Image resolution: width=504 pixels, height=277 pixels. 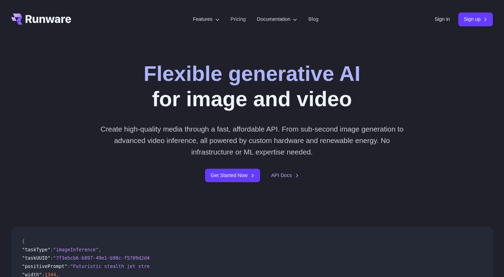 I want to click on span: "imageInference", so click(x=76, y=249).